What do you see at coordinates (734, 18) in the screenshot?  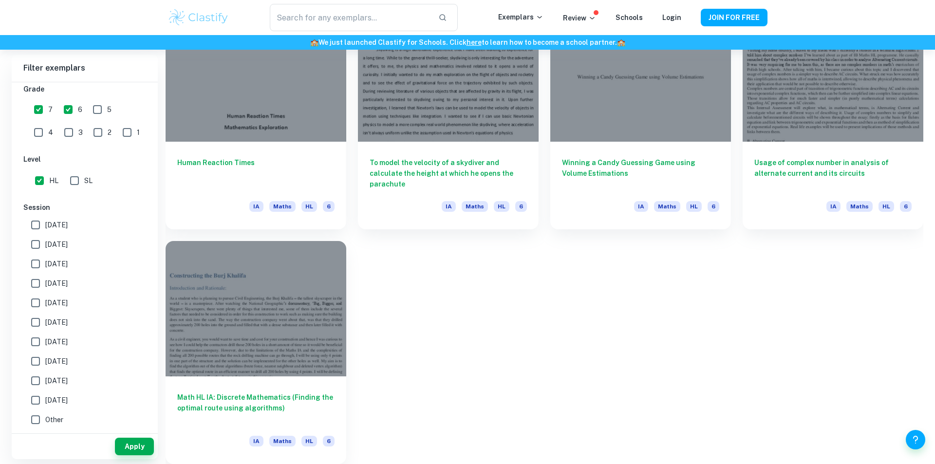 I see `button: JOIN FOR FREE` at bounding box center [734, 18].